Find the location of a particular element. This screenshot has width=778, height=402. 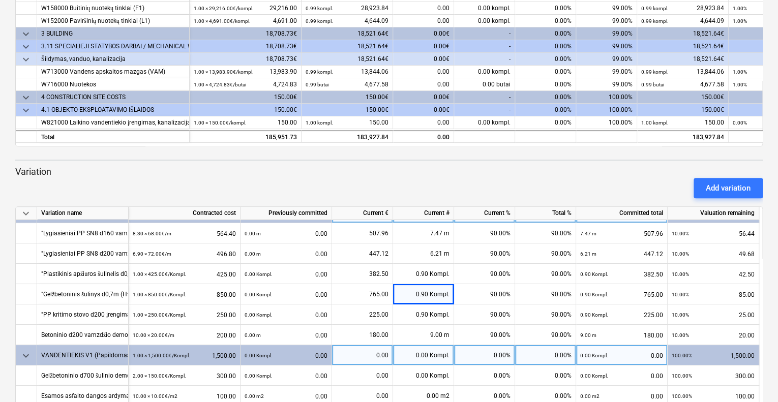

small: 1.00 × 13,983.90€ / kompl. is located at coordinates (224, 72).